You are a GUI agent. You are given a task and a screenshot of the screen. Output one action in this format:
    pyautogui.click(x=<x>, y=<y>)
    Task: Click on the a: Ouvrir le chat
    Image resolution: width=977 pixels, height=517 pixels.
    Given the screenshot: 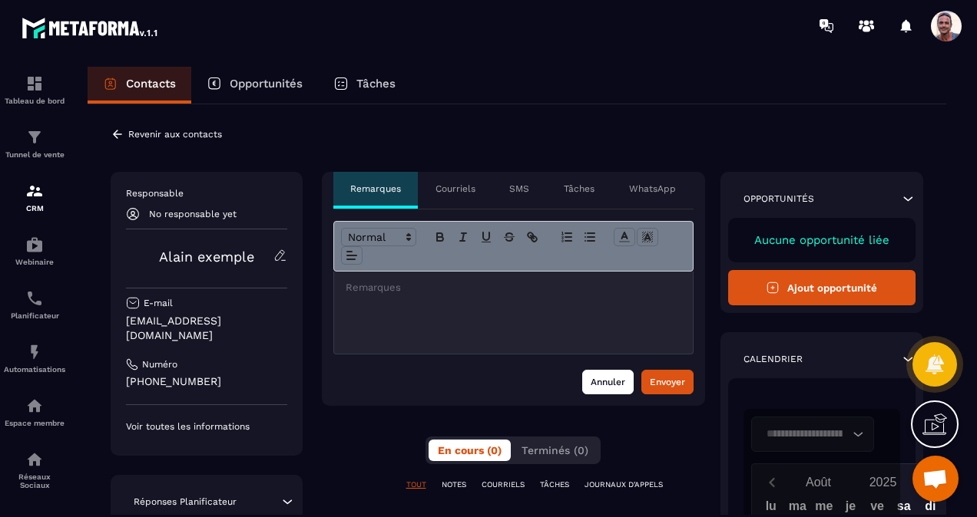 What is the action you would take?
    pyautogui.click(x=935, y=479)
    